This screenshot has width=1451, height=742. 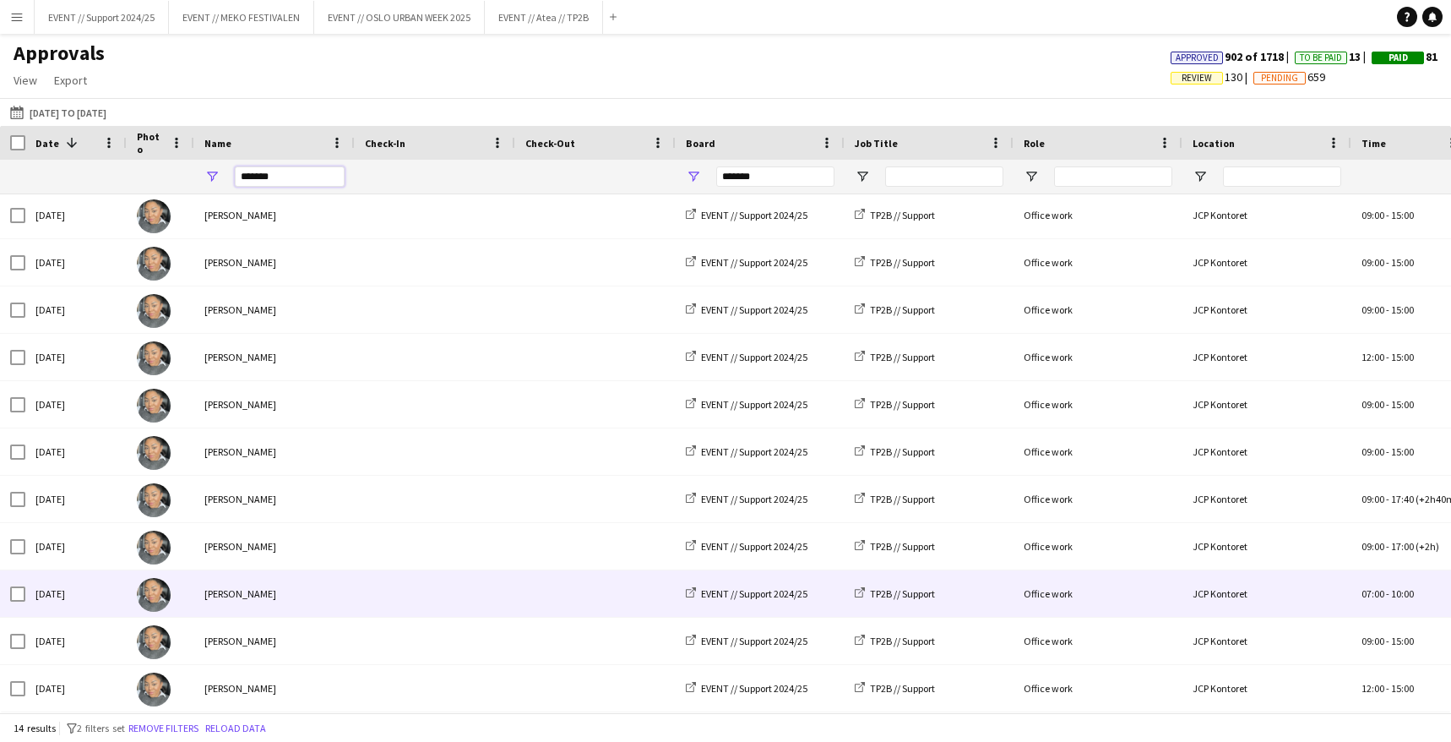 What do you see at coordinates (101, 17) in the screenshot?
I see `button: EVENT // Support 2024/25` at bounding box center [101, 17].